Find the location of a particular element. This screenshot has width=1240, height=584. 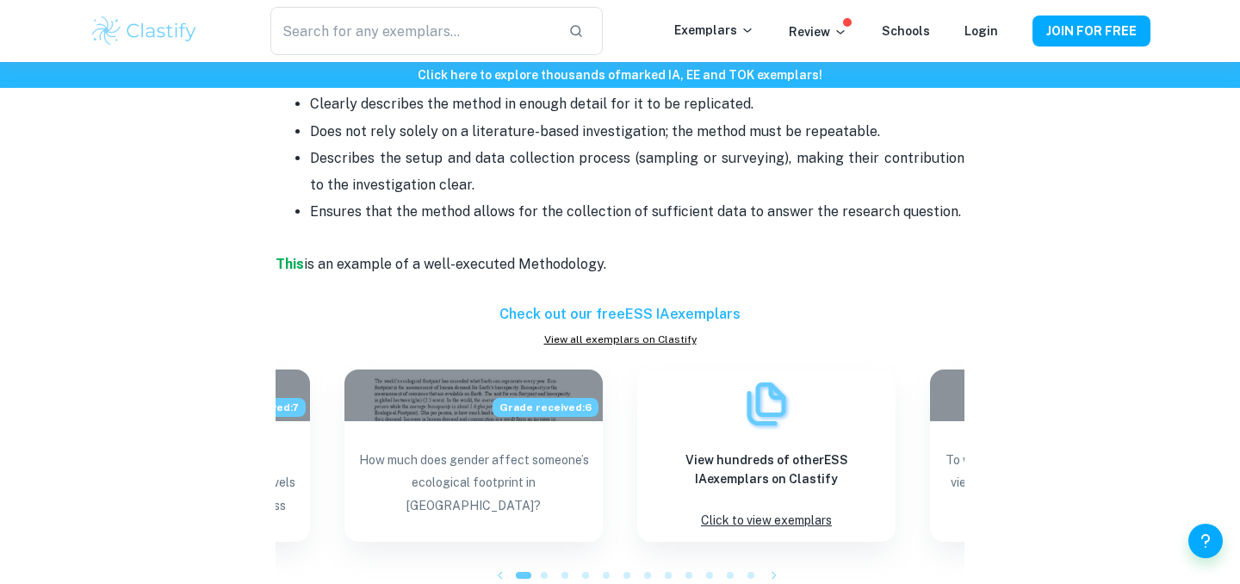

p: Describes the setup and data collection process (sampling or surveying), making their contributio... is located at coordinates (637, 171).